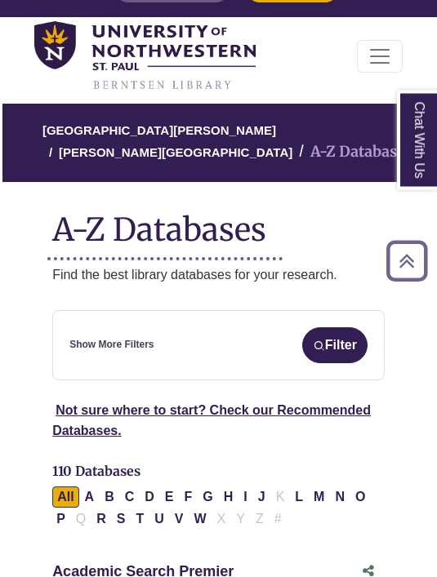  What do you see at coordinates (379, 57) in the screenshot?
I see `button: Toggle navigation` at bounding box center [379, 57].